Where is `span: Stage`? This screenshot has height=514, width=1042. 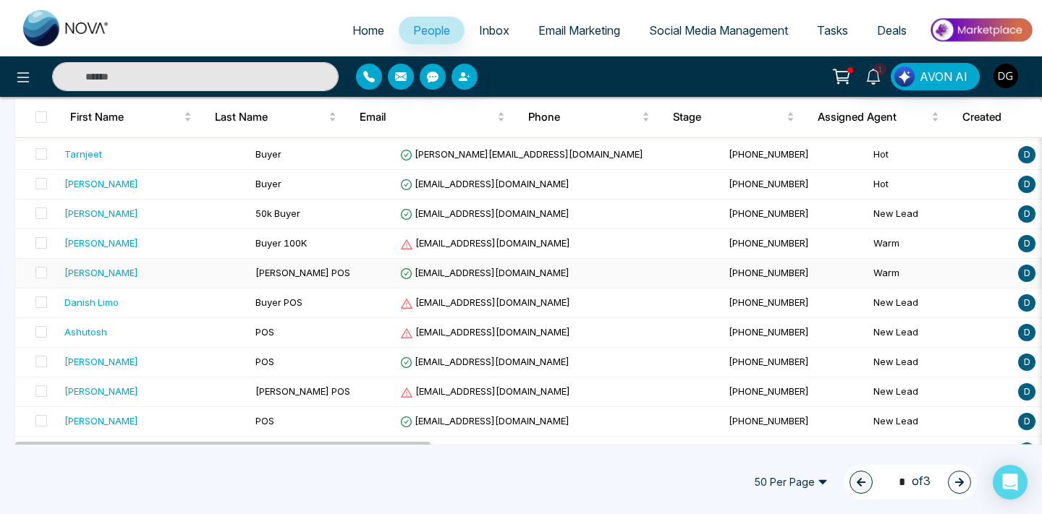 span: Stage is located at coordinates (728, 117).